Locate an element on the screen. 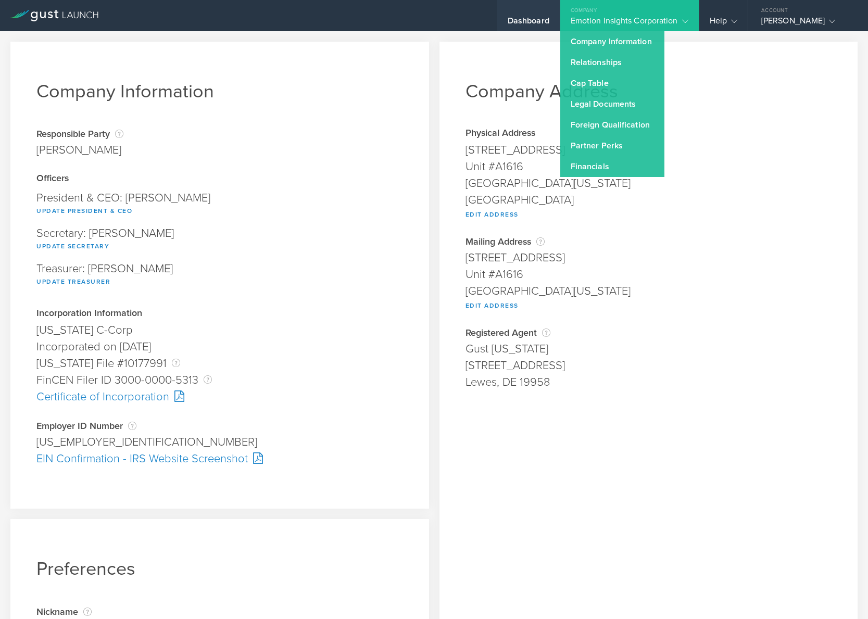 The height and width of the screenshot is (619, 868). button: Update President & CEO is located at coordinates (84, 211).